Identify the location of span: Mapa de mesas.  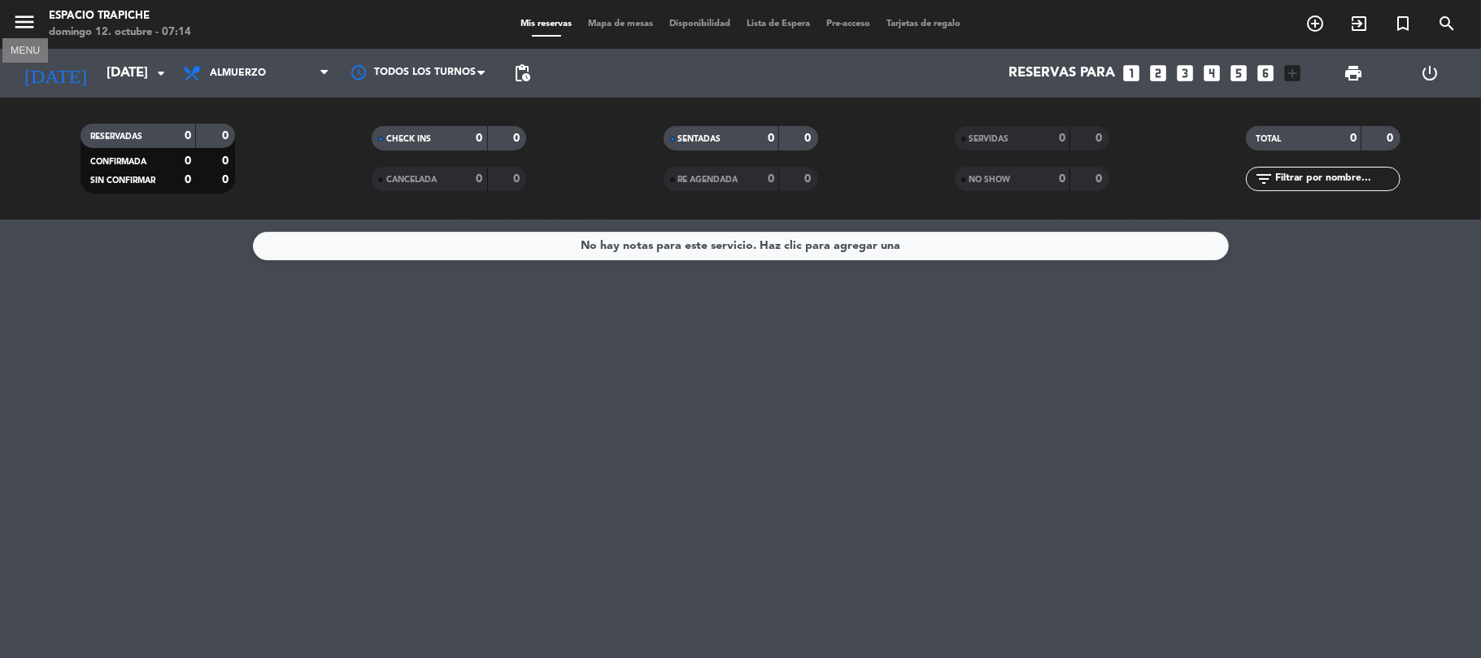
(620, 24).